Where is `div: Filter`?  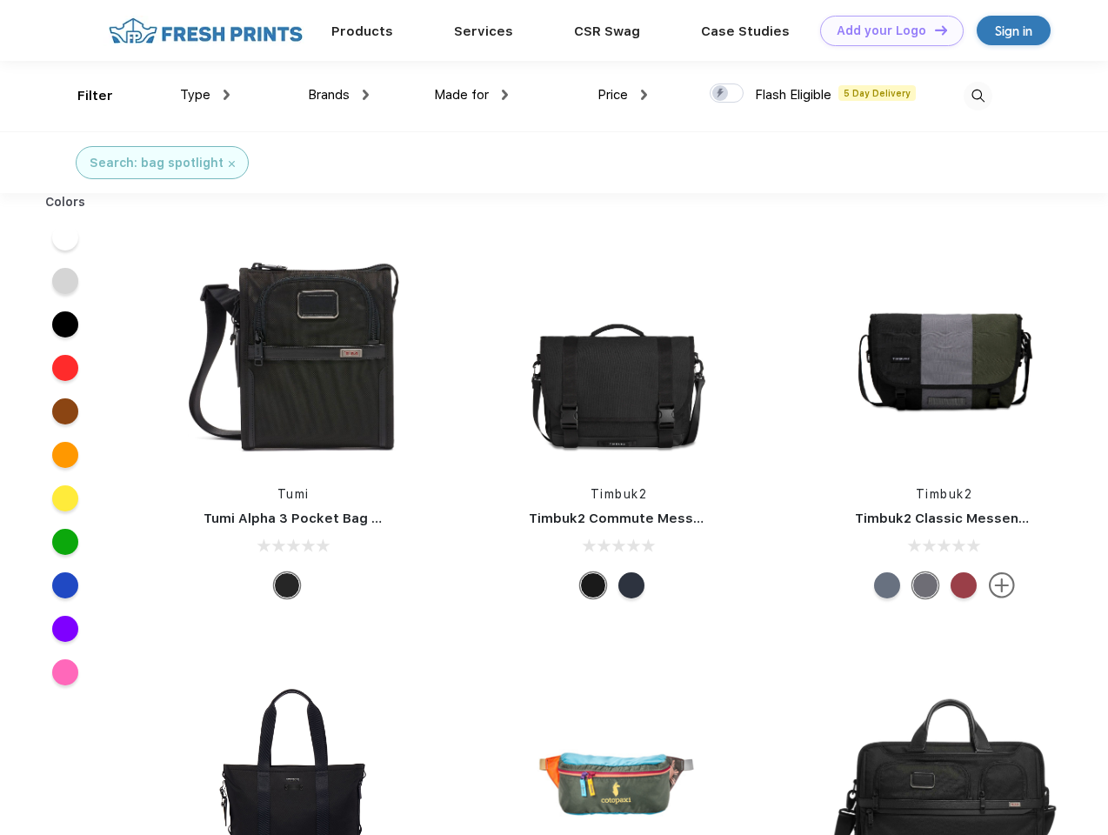 div: Filter is located at coordinates (95, 96).